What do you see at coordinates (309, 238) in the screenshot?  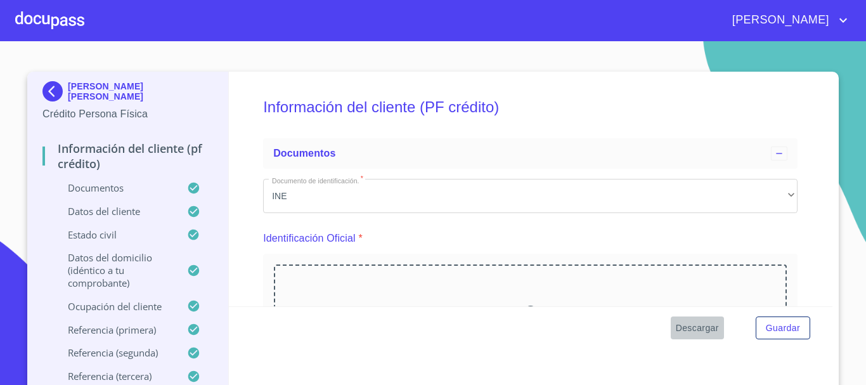 I see `p: Identificación Oficial` at bounding box center [309, 238].